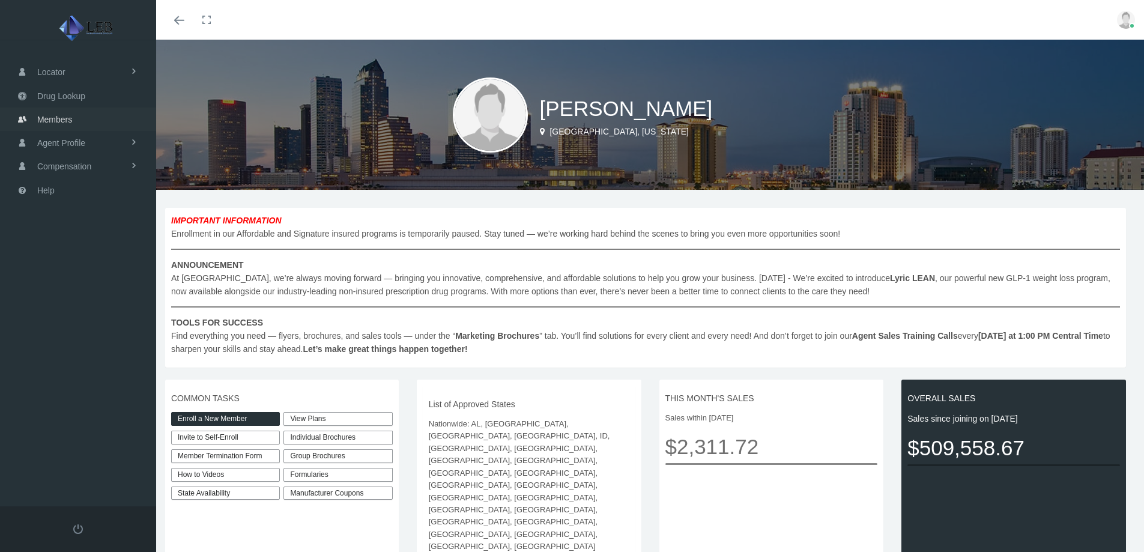  Describe the element at coordinates (338, 493) in the screenshot. I see `a: Manufacturer Coupons` at that location.